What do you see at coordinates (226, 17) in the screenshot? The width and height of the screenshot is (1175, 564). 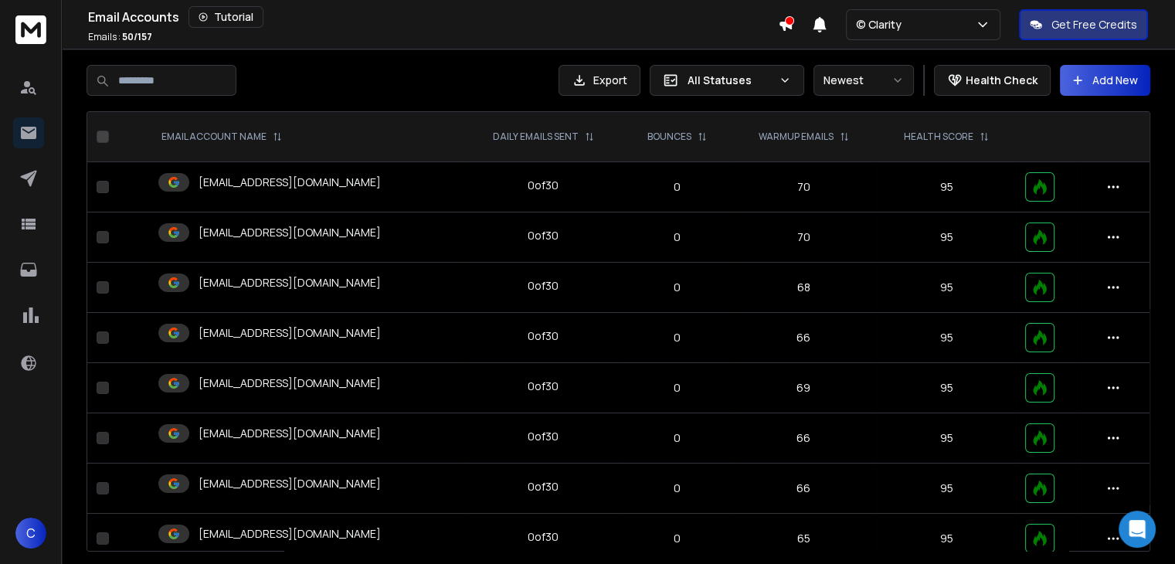 I see `button: Tutorial` at bounding box center [226, 17].